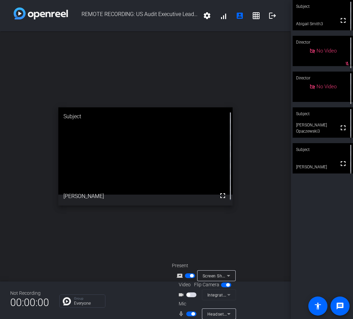  Describe the element at coordinates (206, 266) in the screenshot. I see `div: Present` at that location.